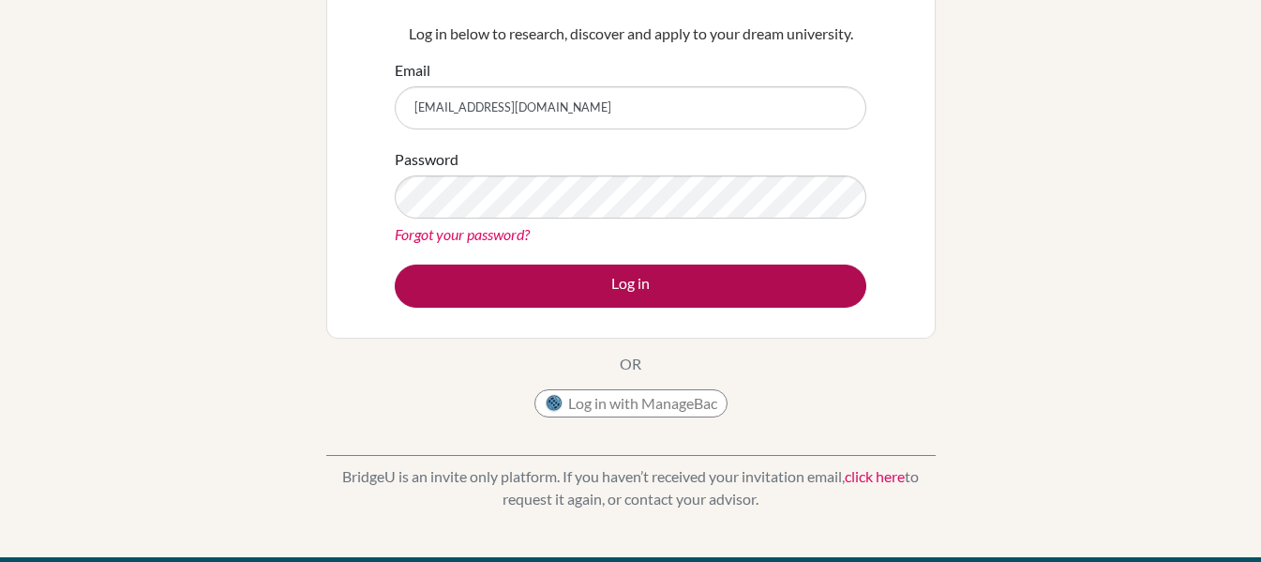 Image resolution: width=1261 pixels, height=562 pixels. I want to click on p: OR, so click(630, 364).